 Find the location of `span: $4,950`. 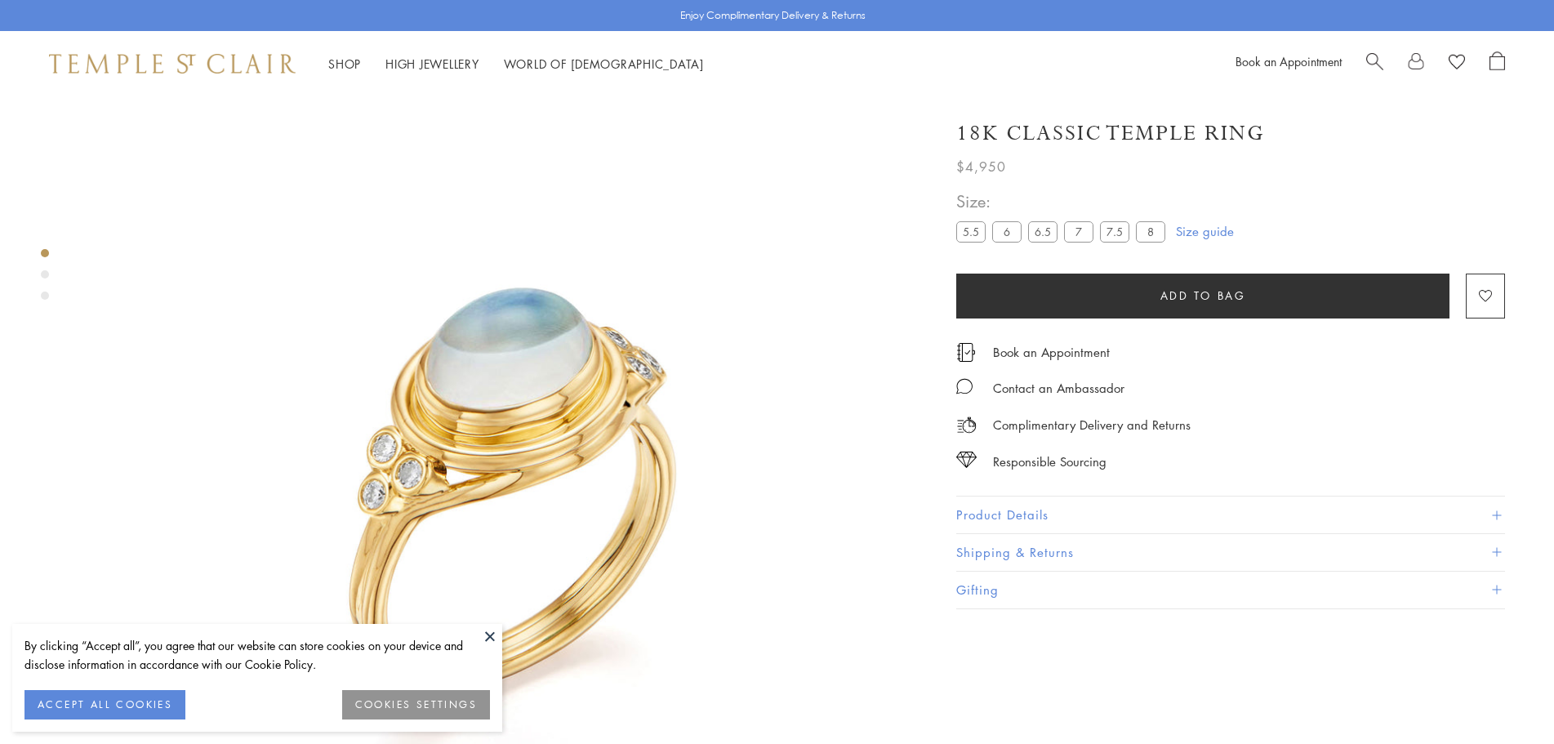

span: $4,950 is located at coordinates (981, 167).